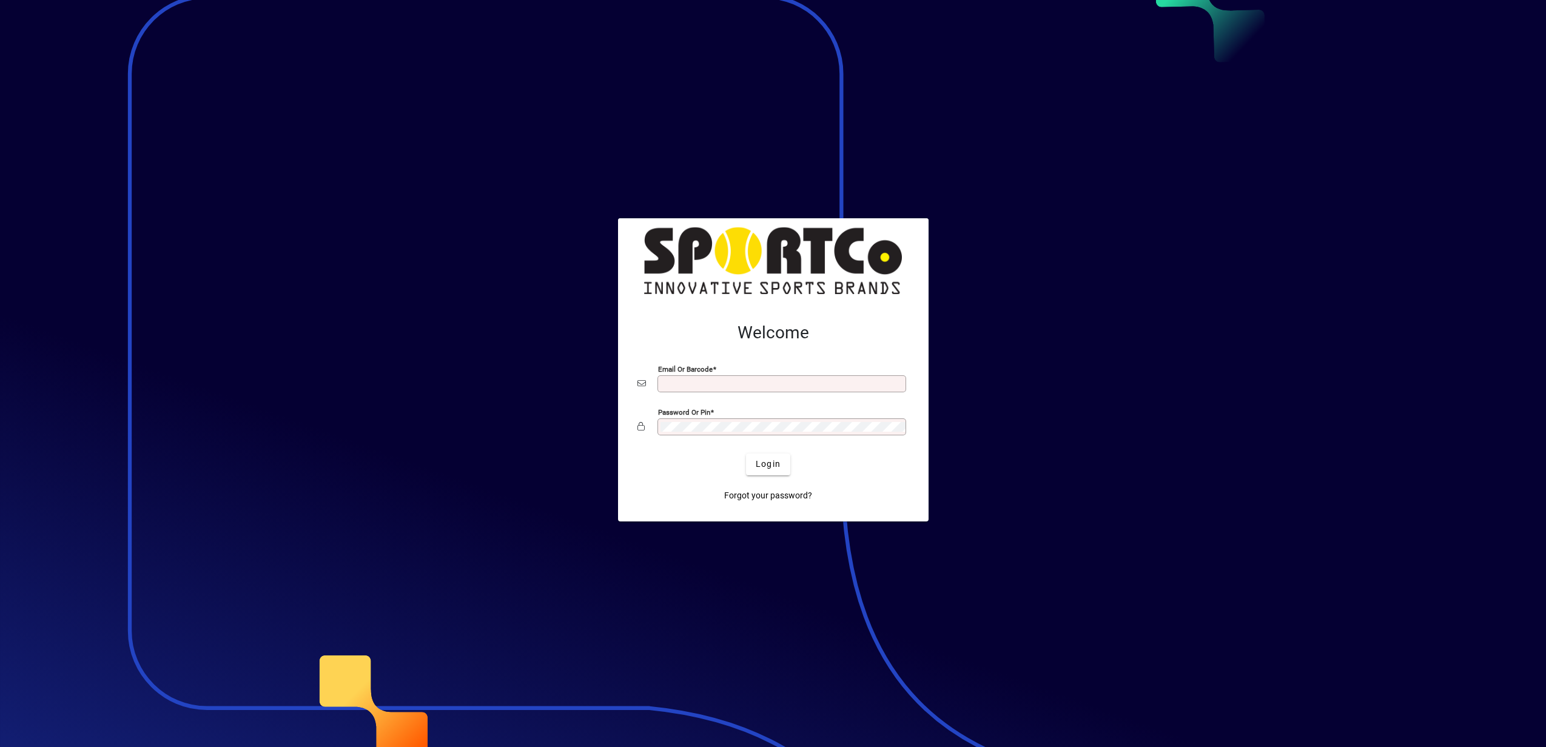 The height and width of the screenshot is (747, 1546). Describe the element at coordinates (684, 412) in the screenshot. I see `mat-label: Password or Pin` at that location.